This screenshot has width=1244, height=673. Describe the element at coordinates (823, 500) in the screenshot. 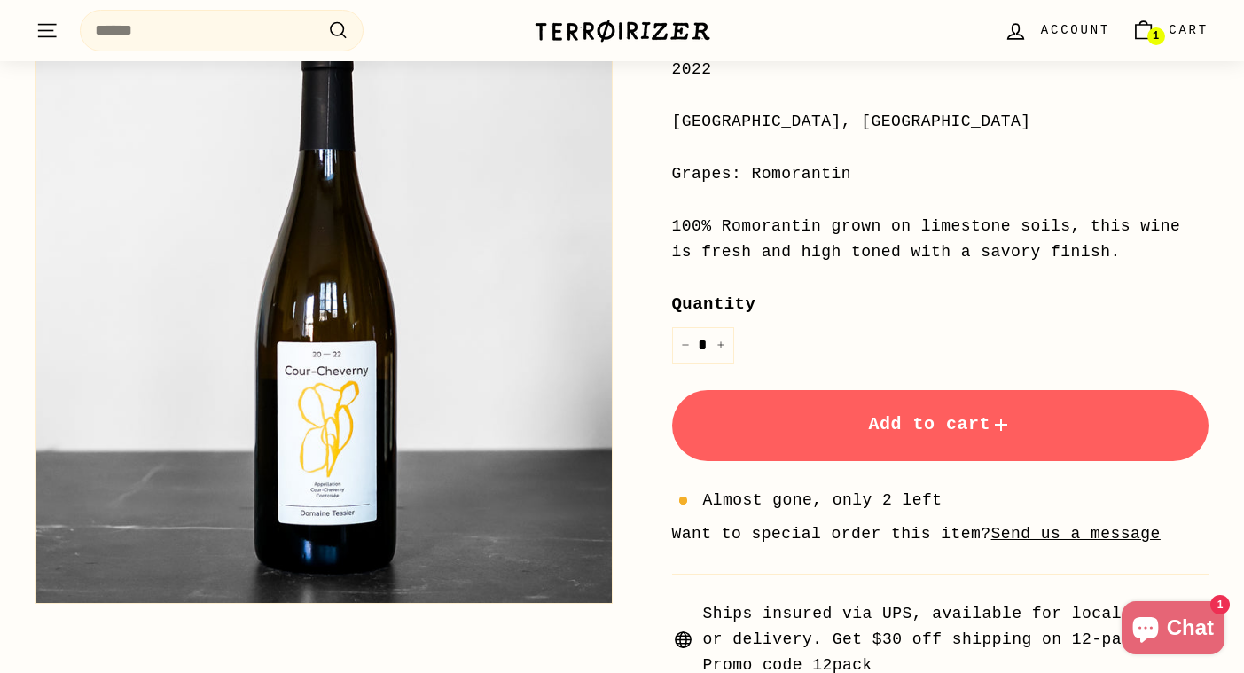

I see `span: Almost gone, only 2 left` at that location.